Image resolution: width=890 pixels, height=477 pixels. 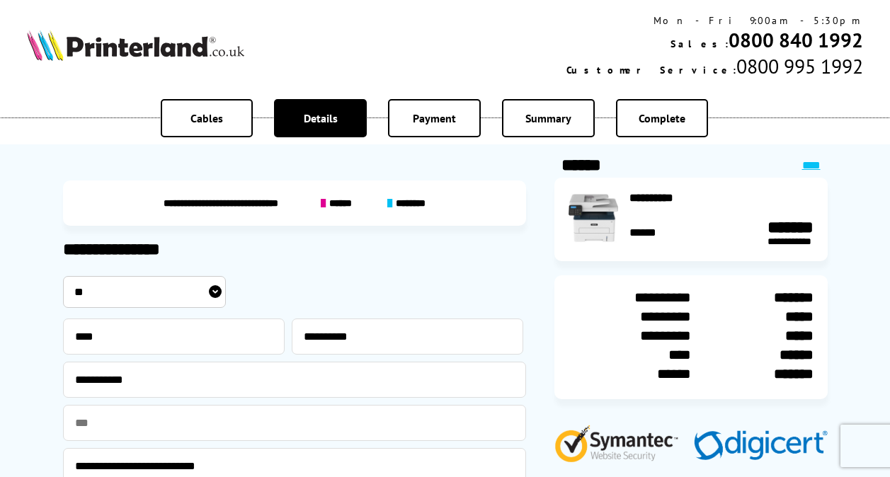 I want to click on b: 0800 840 1992, so click(x=795, y=40).